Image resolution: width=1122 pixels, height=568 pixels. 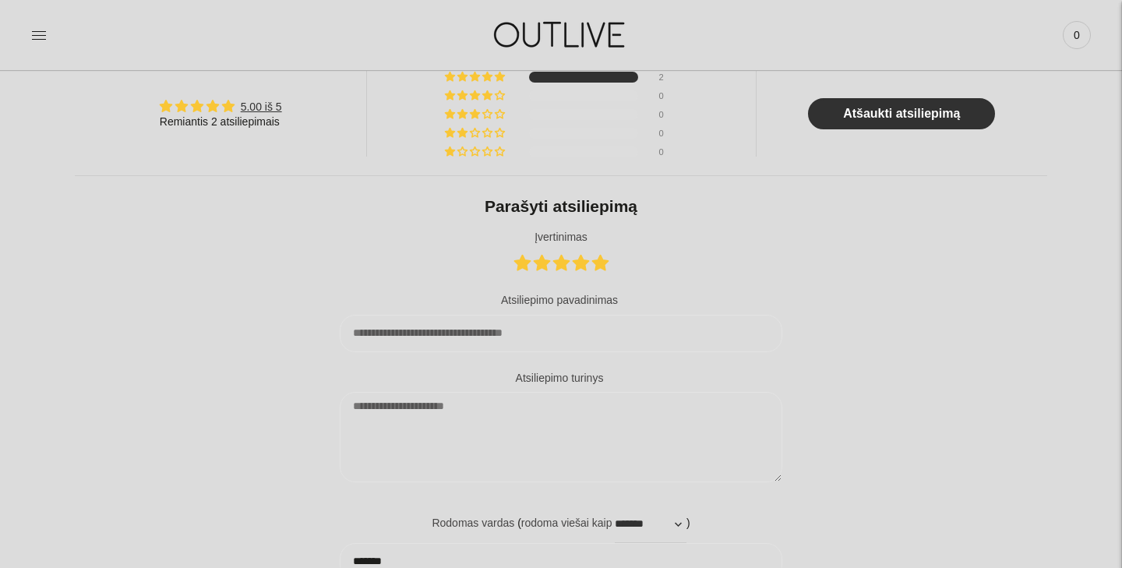 I want to click on a: 2 stars, so click(x=543, y=263).